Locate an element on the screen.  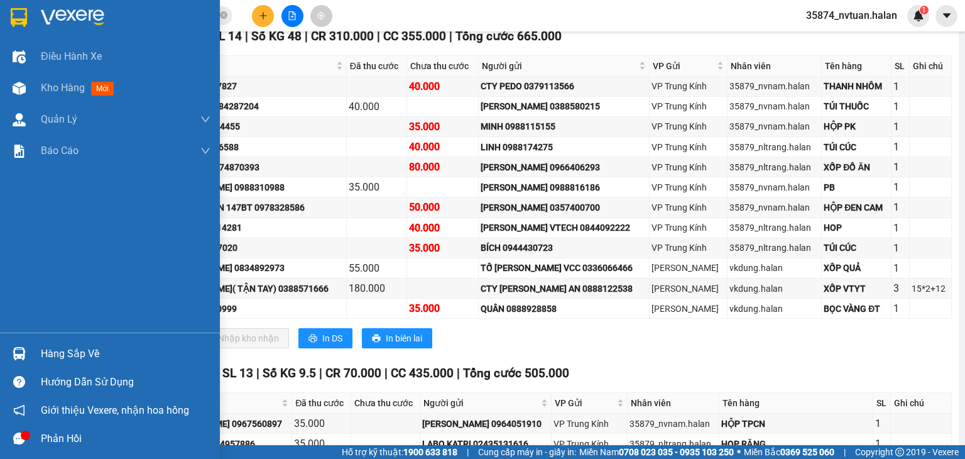
button: plus is located at coordinates (263, 16).